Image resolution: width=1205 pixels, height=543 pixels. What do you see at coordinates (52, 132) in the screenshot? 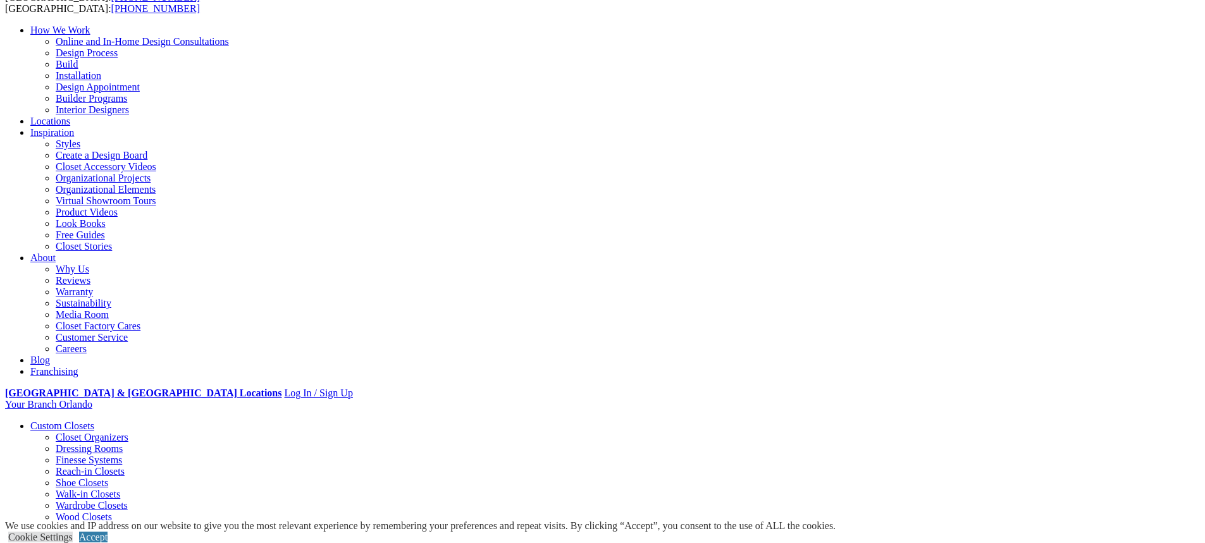
I see `a: Inspiration` at bounding box center [52, 132].